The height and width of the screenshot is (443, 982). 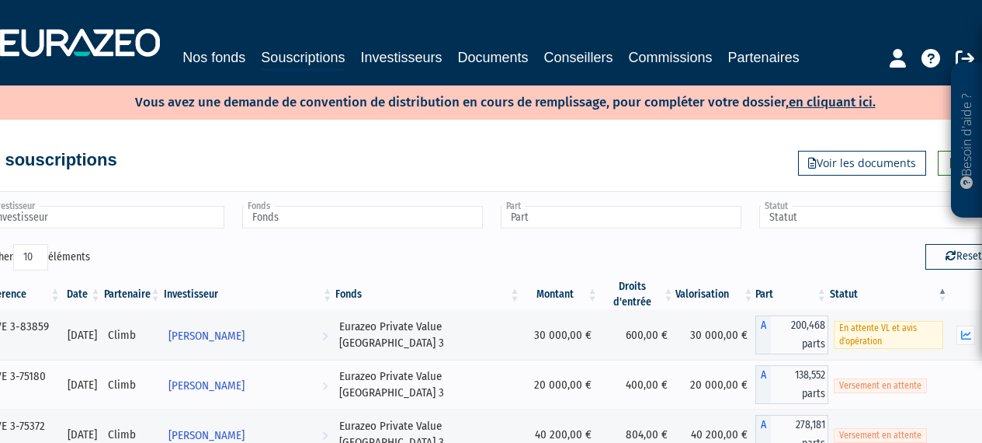 I want to click on td: 600,00 €, so click(x=638, y=335).